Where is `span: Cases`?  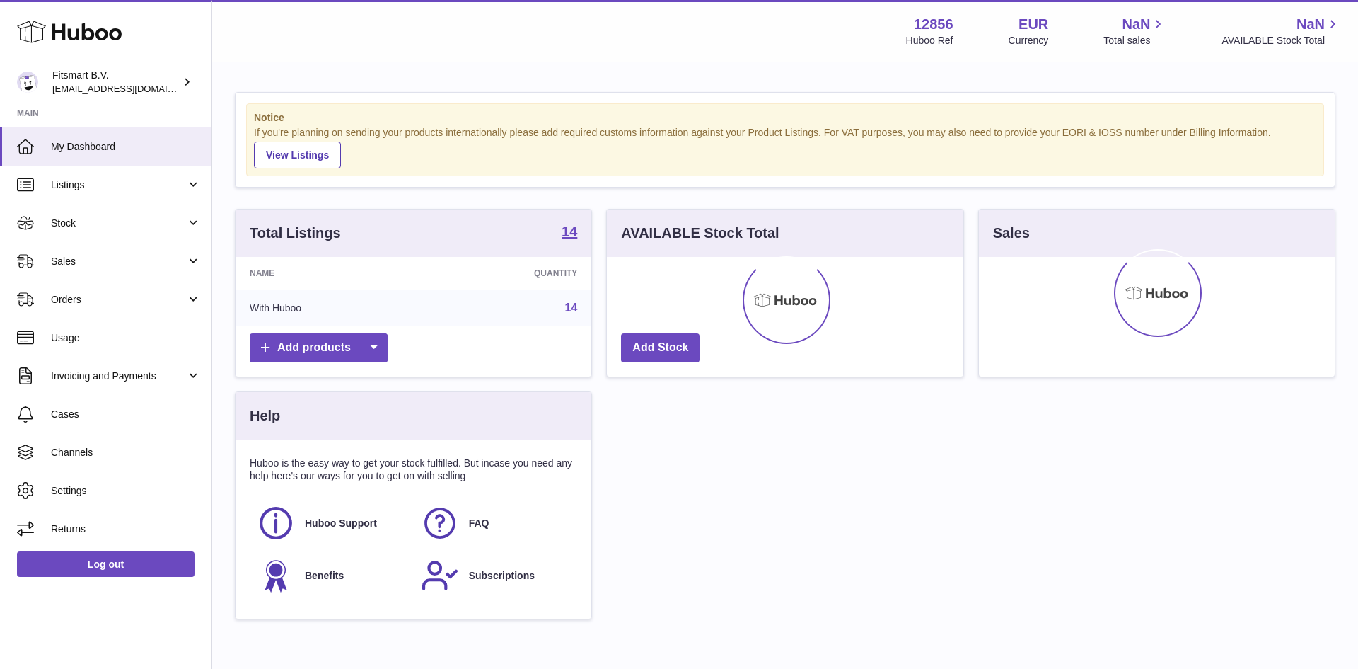
span: Cases is located at coordinates (126, 414).